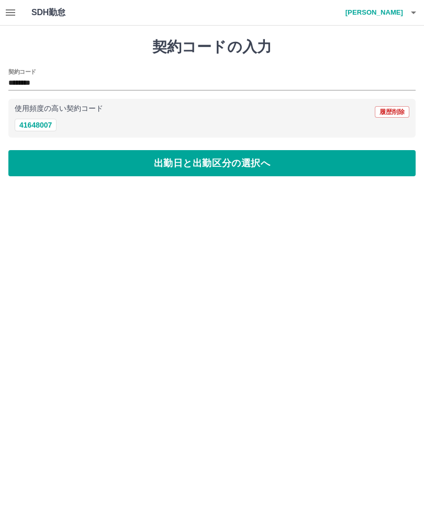  Describe the element at coordinates (22, 72) in the screenshot. I see `h2: 契約コード` at that location.